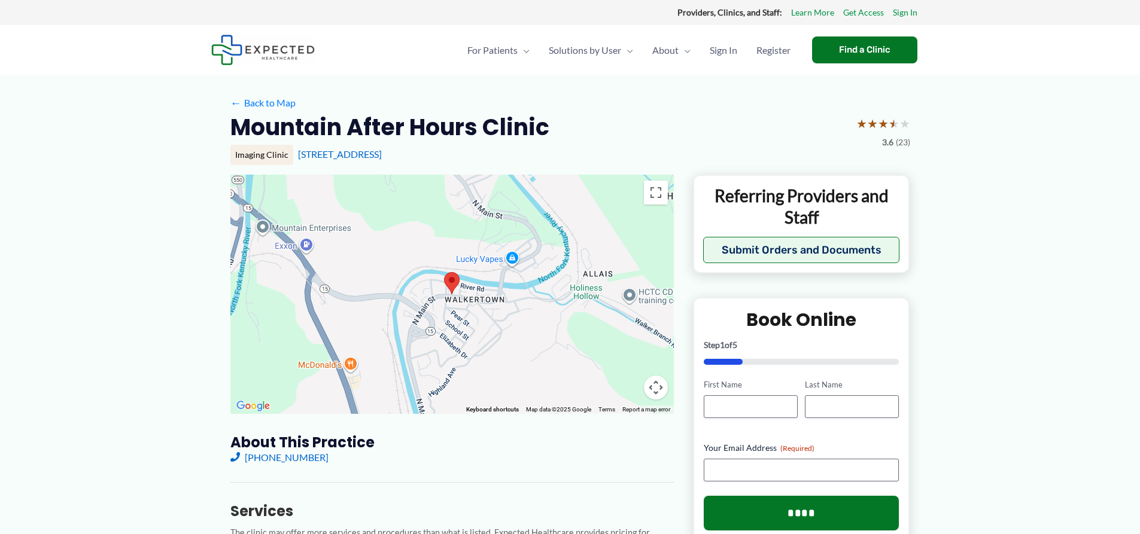  I want to click on a: Register, so click(773, 50).